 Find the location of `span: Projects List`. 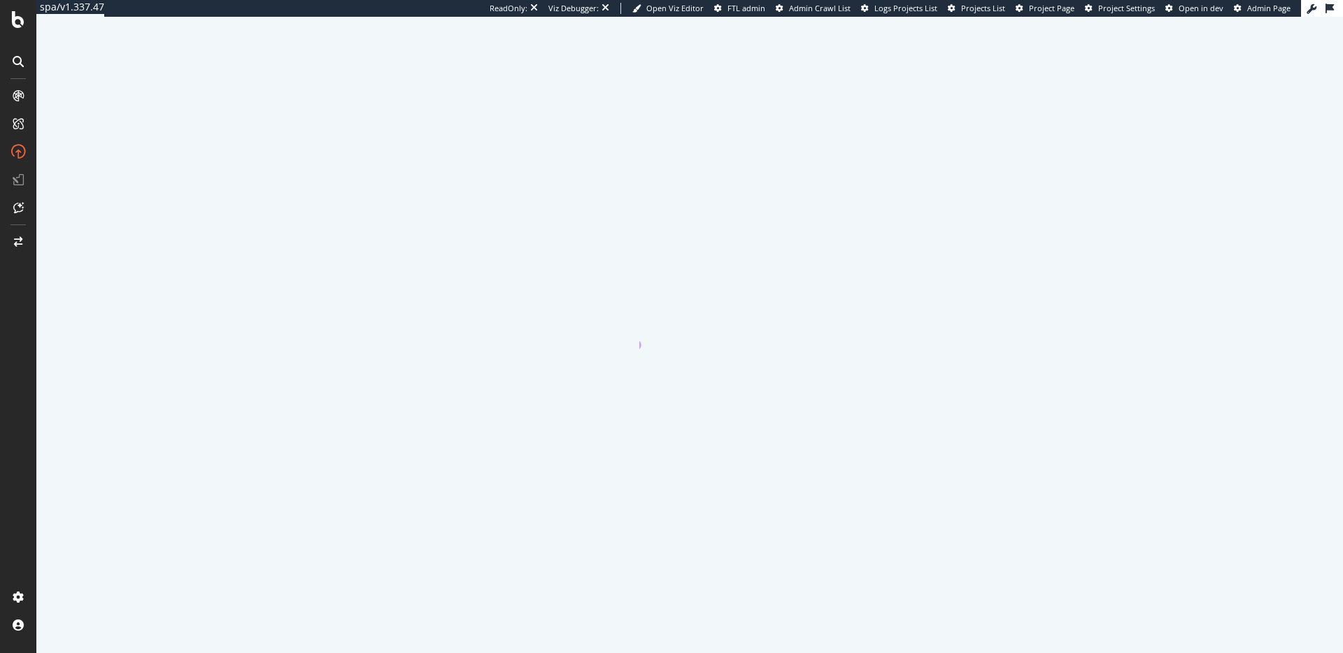

span: Projects List is located at coordinates (983, 8).